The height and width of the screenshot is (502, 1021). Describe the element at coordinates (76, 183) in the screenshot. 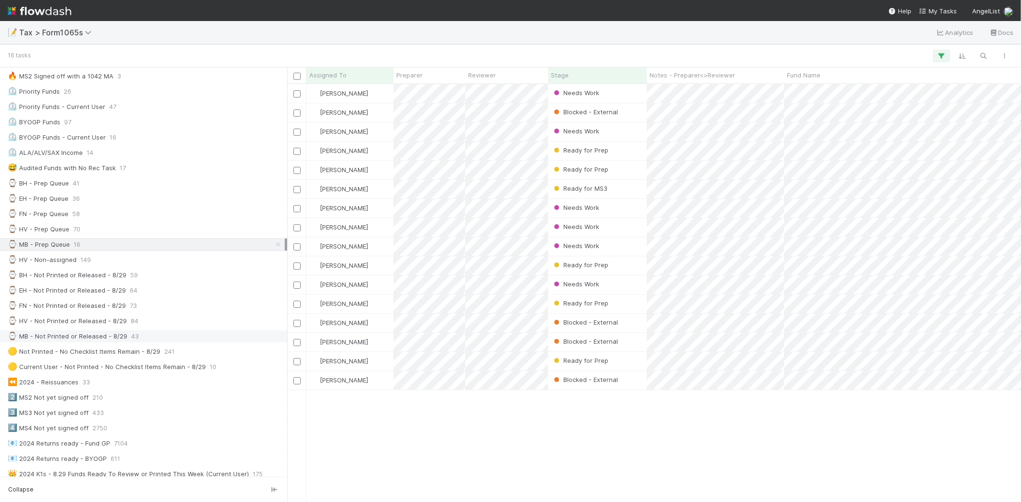

I see `span: 41` at that location.